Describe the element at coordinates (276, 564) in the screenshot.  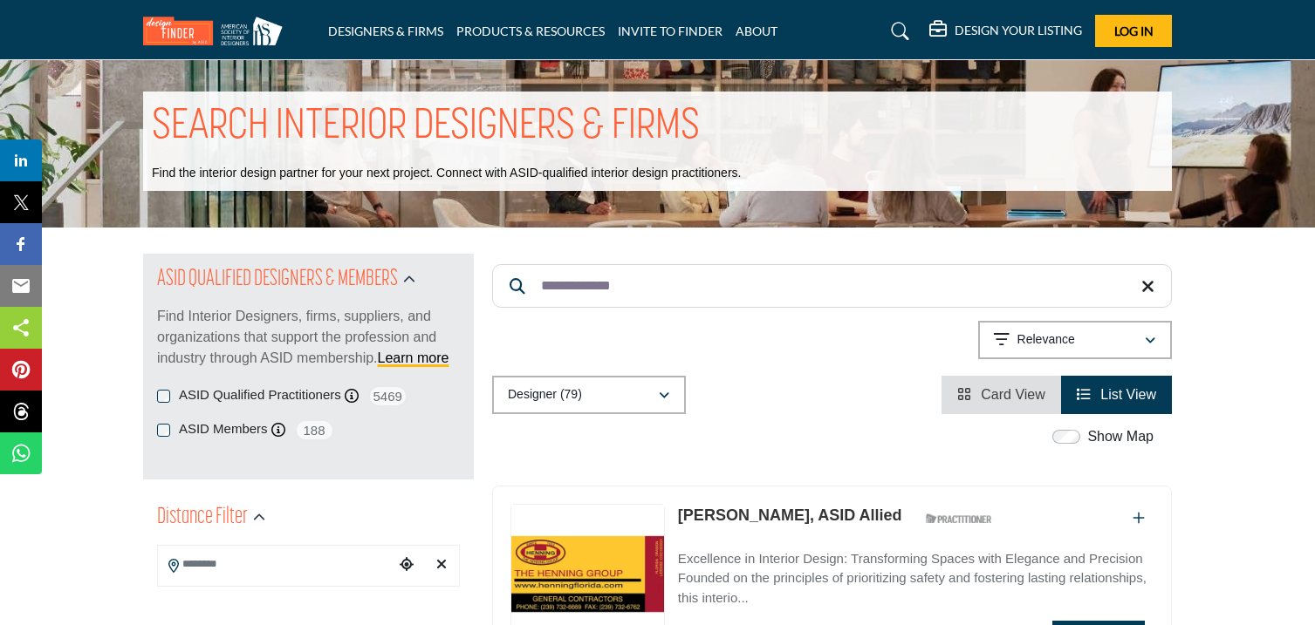
I see `input: Search Location` at that location.